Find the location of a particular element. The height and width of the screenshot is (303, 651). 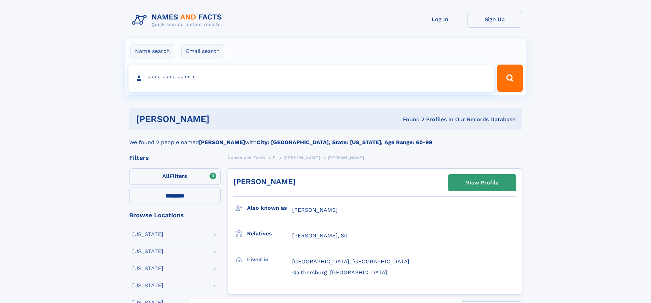

a: Names and Facts is located at coordinates (246, 158).